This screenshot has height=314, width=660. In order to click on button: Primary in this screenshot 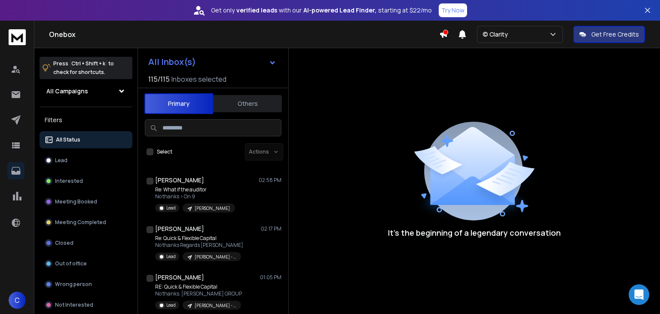, I will do `click(179, 104)`.